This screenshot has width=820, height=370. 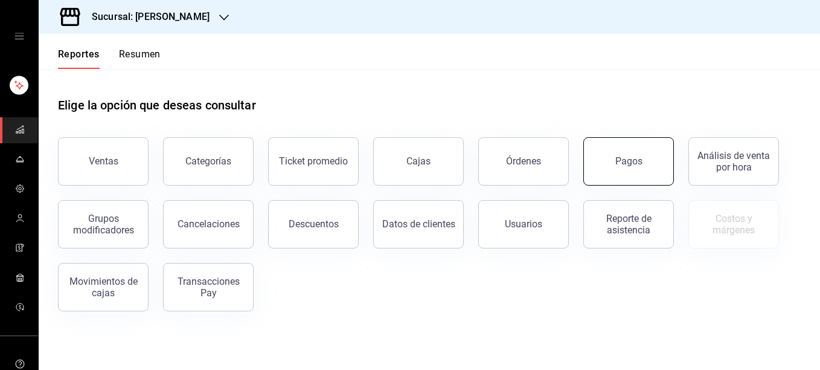 What do you see at coordinates (103, 161) in the screenshot?
I see `button: Ventas` at bounding box center [103, 161].